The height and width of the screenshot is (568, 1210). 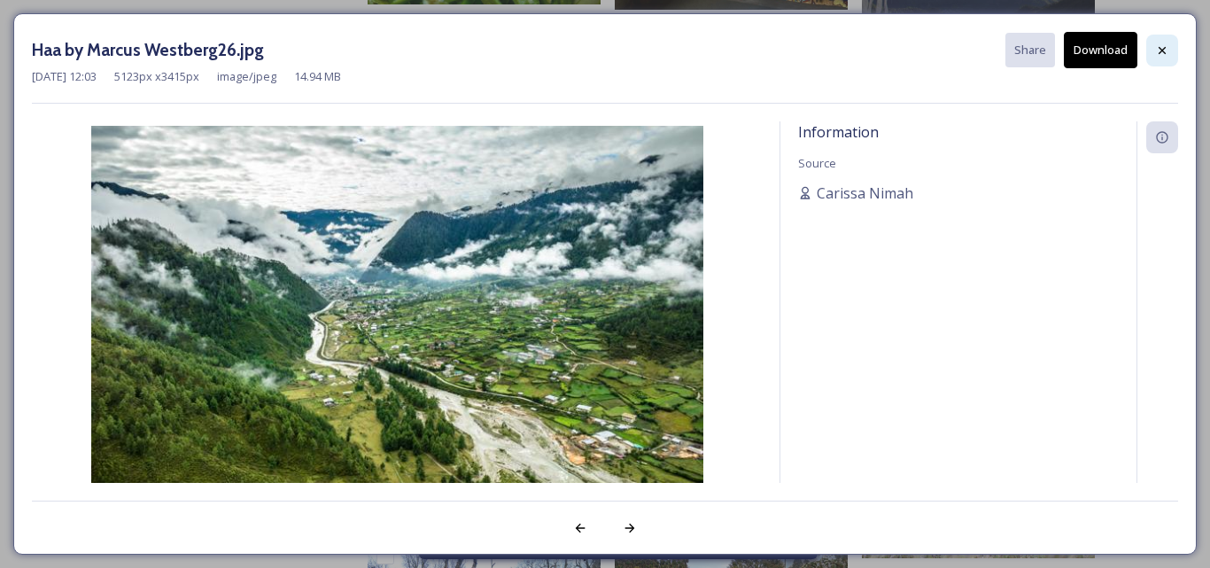 What do you see at coordinates (865, 193) in the screenshot?
I see `span: Carissa Nimah` at bounding box center [865, 193].